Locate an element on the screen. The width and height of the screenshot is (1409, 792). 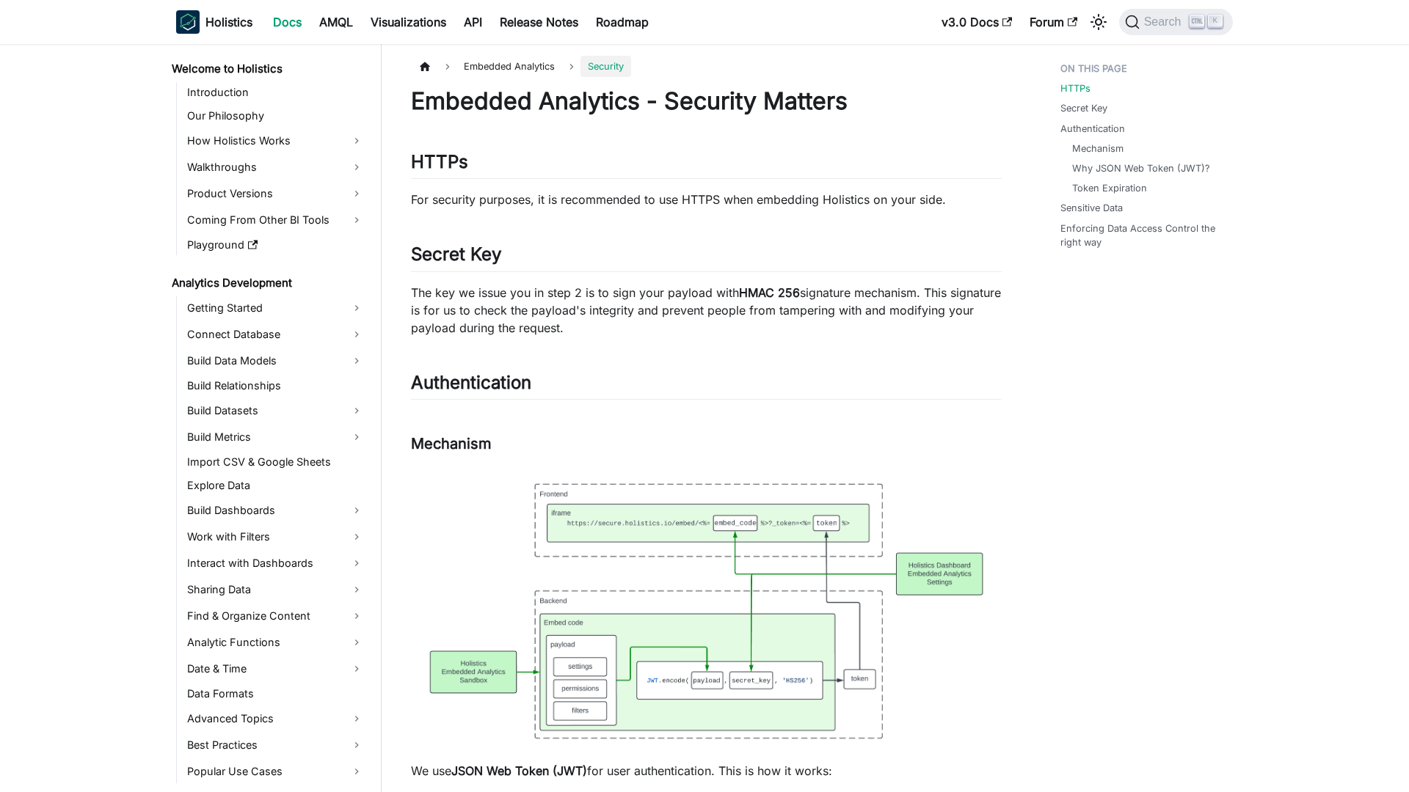
a: HolisticsHolistics is located at coordinates (214, 22).